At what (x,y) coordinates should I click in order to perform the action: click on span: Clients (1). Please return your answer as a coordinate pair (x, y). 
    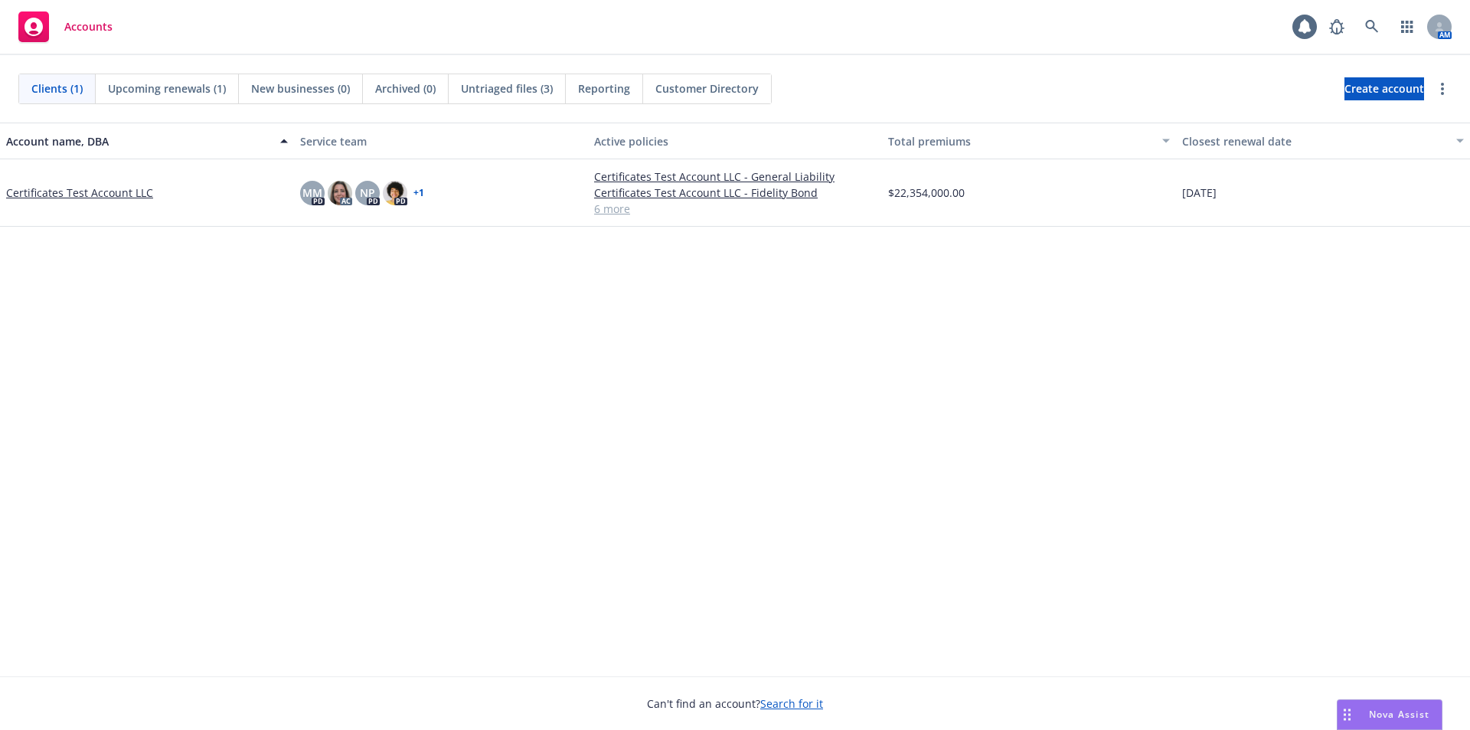
    Looking at the image, I should click on (57, 88).